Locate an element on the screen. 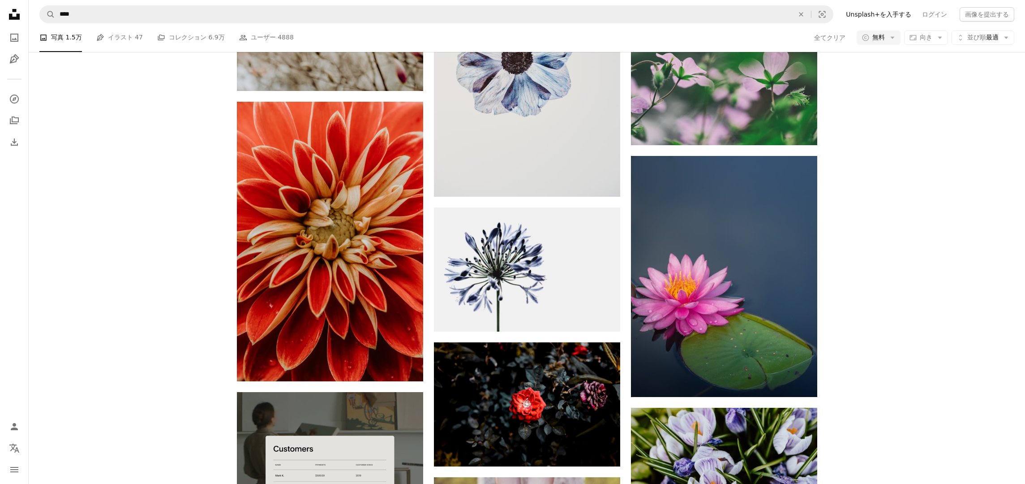 Image resolution: width=1025 pixels, height=484 pixels. a: イラスト is located at coordinates (14, 59).